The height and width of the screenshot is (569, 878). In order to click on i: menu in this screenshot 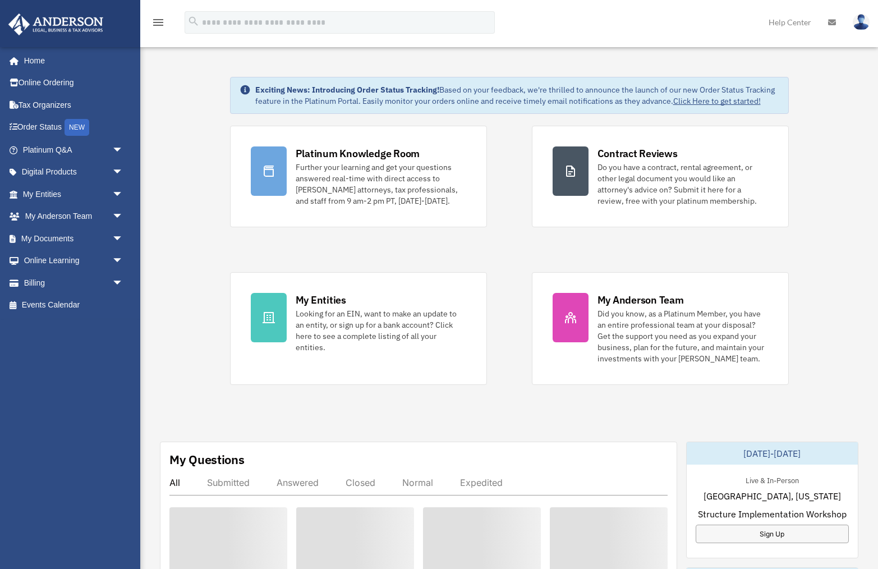, I will do `click(158, 22)`.